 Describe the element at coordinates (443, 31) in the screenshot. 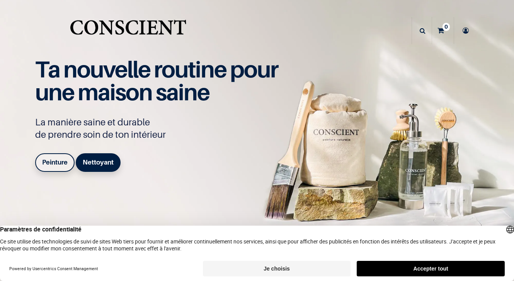

I see `a: 0` at that location.